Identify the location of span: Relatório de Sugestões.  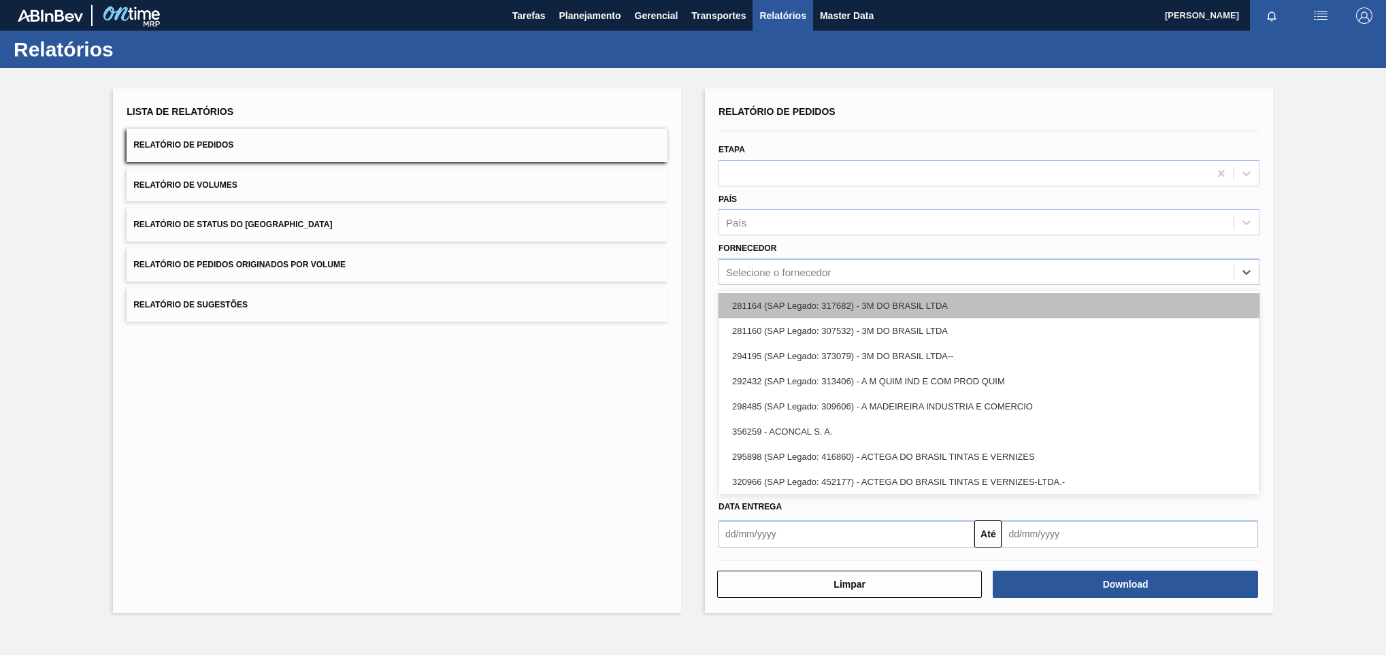
(191, 305).